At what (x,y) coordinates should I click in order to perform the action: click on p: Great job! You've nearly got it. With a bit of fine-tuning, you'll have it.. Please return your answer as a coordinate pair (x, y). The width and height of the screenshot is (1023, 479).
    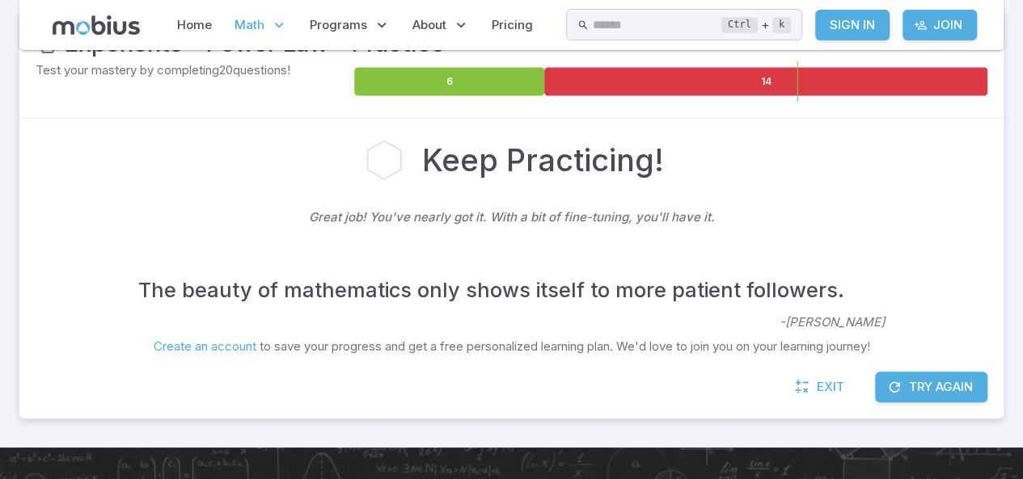
    Looking at the image, I should click on (512, 218).